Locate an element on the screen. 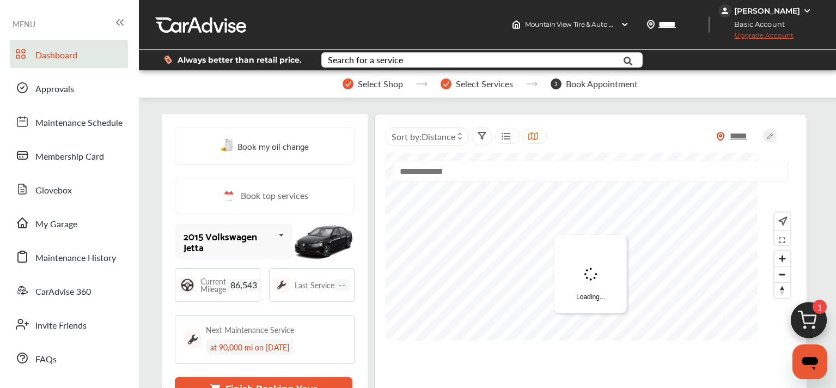 The image size is (836, 388). span: Invite Friends is located at coordinates (61, 326).